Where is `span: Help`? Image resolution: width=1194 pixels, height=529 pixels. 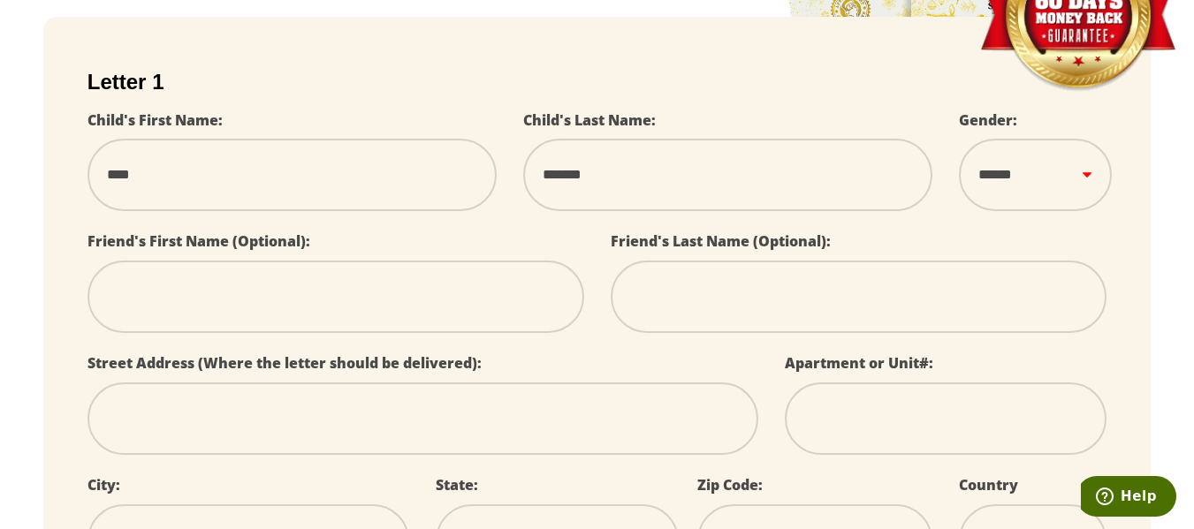 span: Help is located at coordinates (57, 20).